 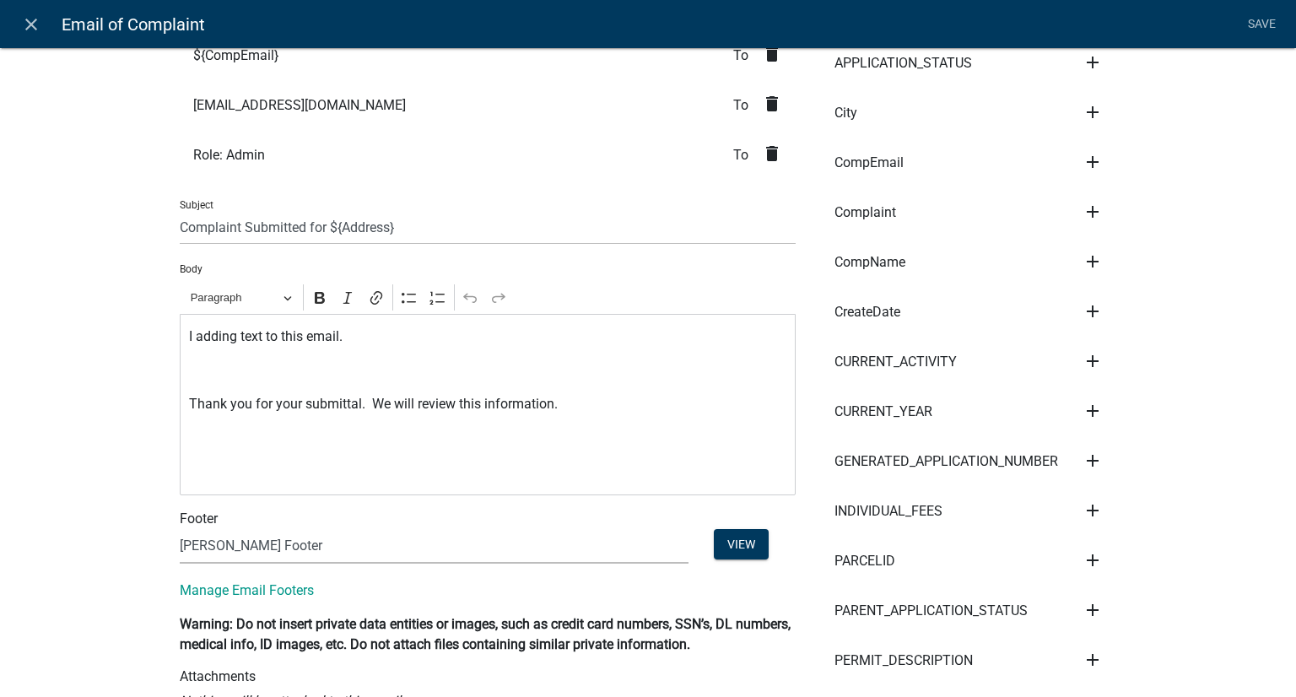 I want to click on span: PERMIT_DESCRIPTION, so click(x=904, y=661).